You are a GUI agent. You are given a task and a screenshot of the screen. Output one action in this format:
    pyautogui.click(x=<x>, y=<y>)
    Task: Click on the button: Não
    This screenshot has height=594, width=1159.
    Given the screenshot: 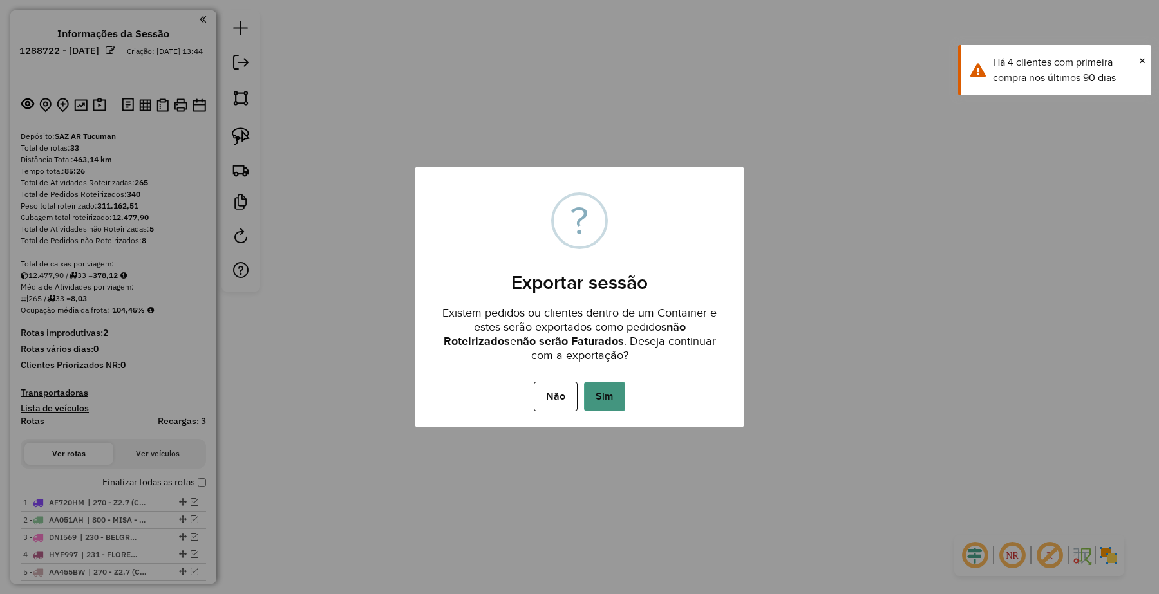 What is the action you would take?
    pyautogui.click(x=555, y=397)
    